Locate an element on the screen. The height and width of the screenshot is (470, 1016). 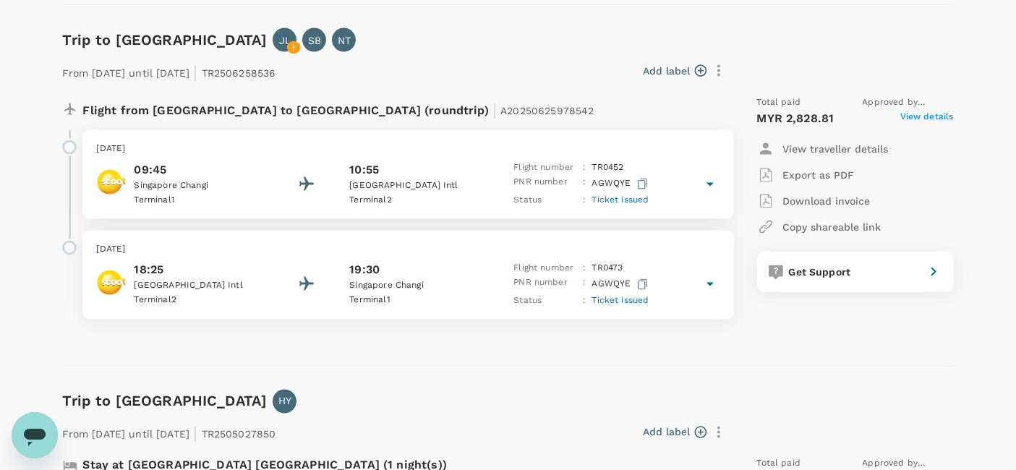
span: Approved by is located at coordinates (908, 103).